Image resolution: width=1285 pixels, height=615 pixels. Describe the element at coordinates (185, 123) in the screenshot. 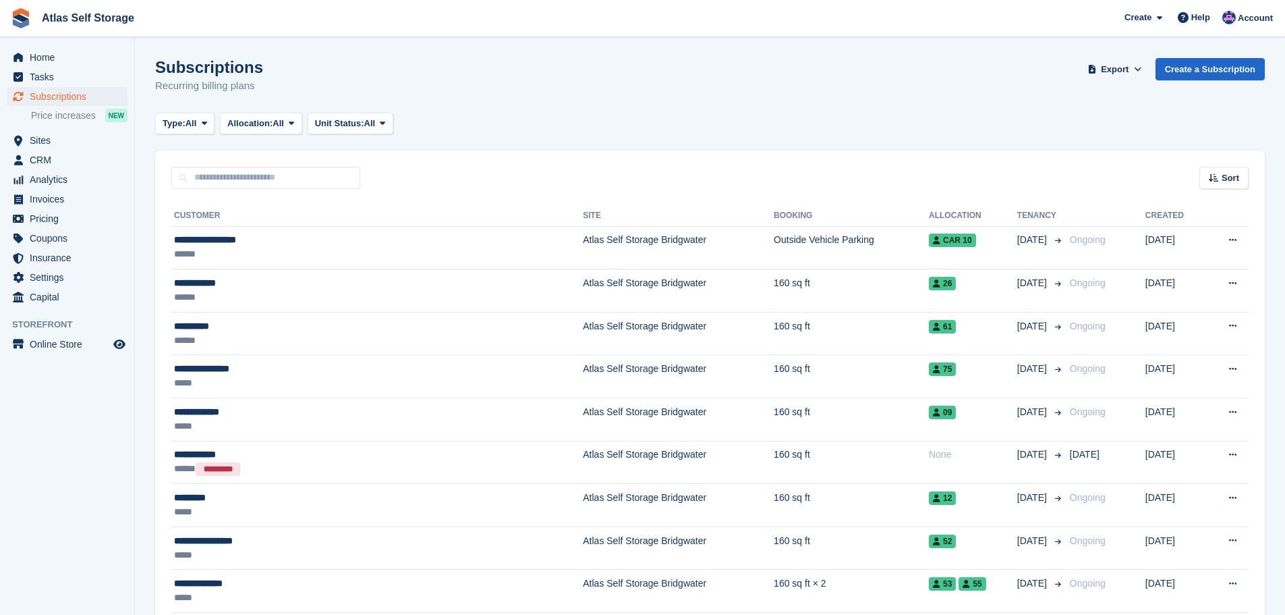

I see `button: Type: All` at that location.